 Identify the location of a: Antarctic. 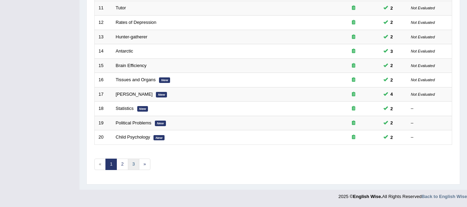
(124, 51).